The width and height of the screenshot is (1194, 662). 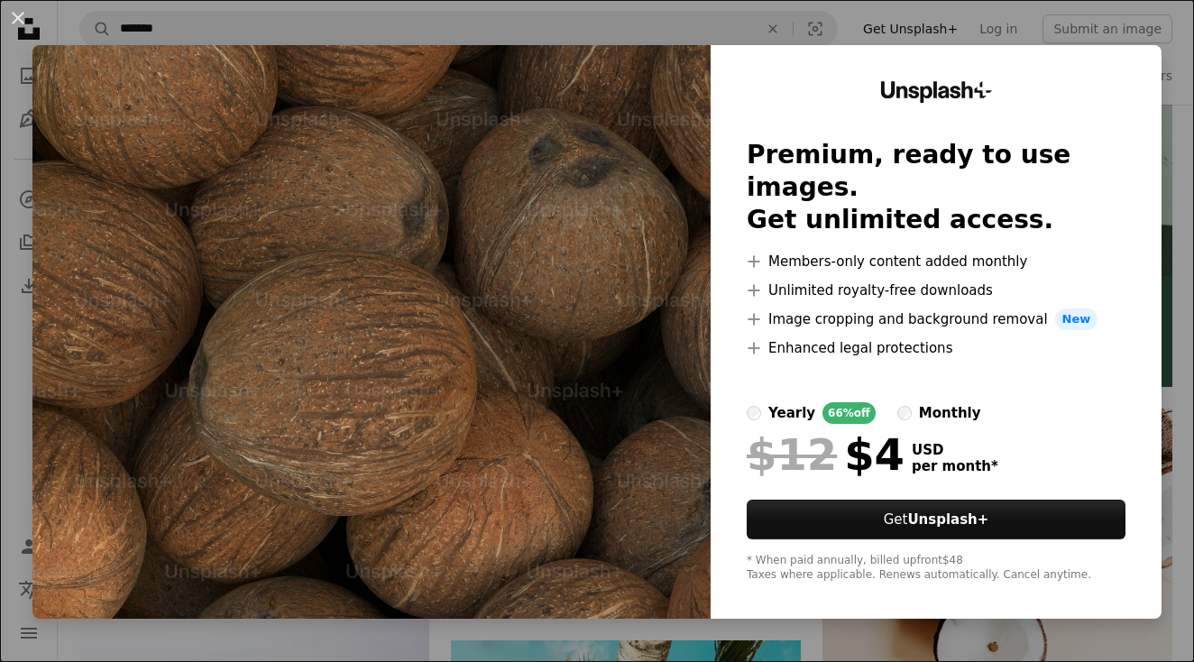 I want to click on h2: Premium, ready to use images. Get unlimited access., so click(x=936, y=188).